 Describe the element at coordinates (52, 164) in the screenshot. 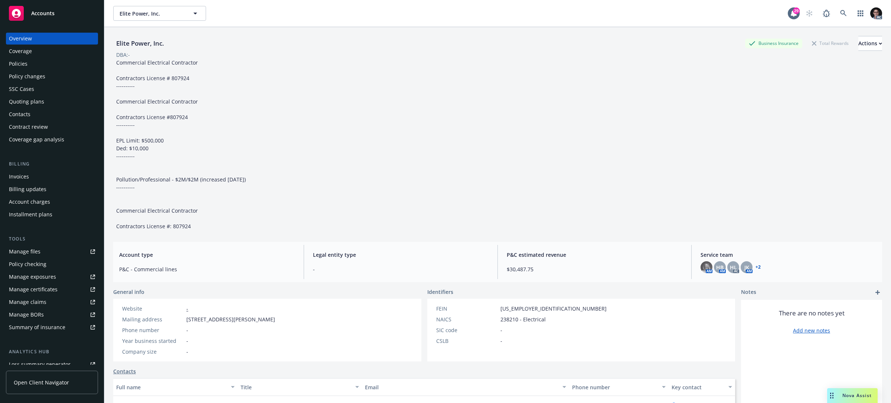

I see `div: Billing` at that location.